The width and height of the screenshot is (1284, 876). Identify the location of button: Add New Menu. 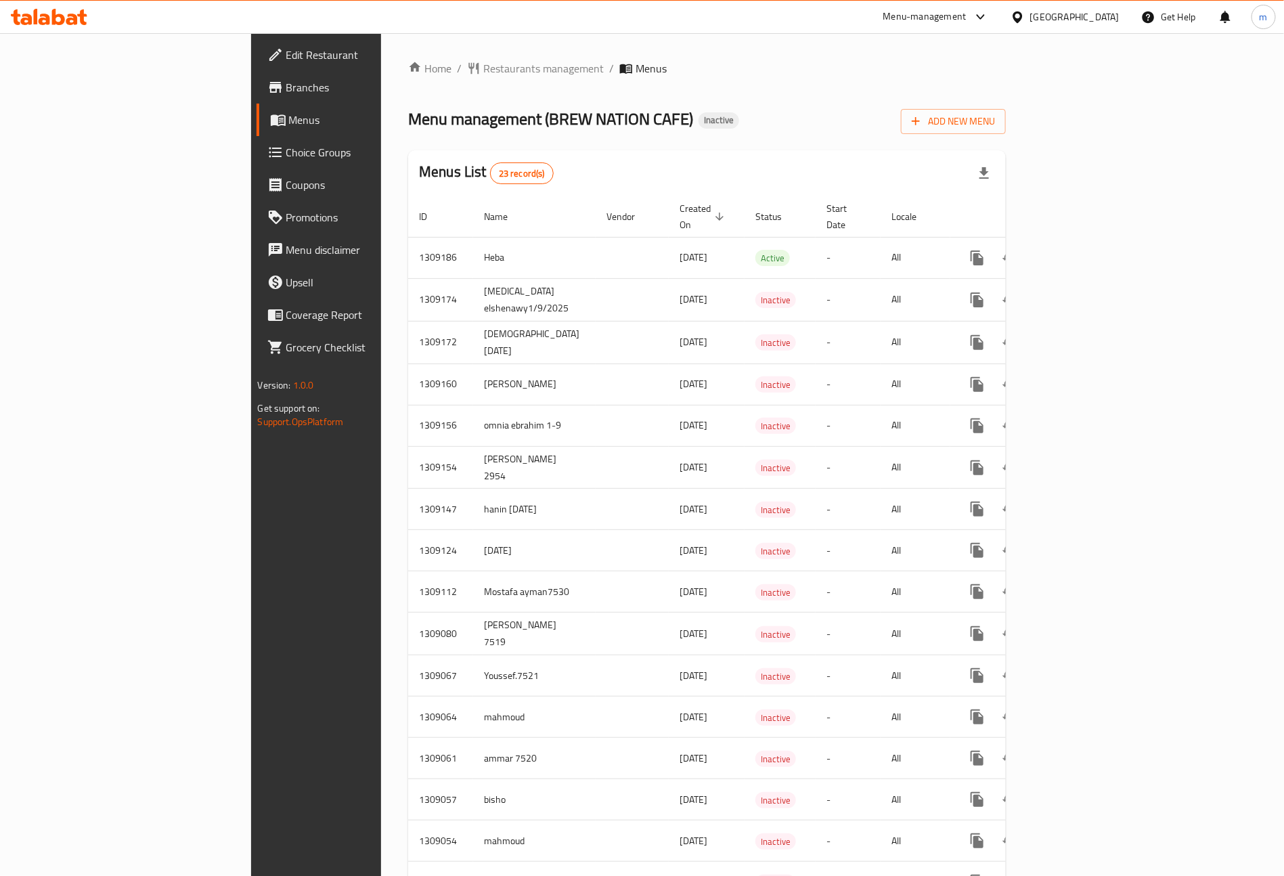
(953, 121).